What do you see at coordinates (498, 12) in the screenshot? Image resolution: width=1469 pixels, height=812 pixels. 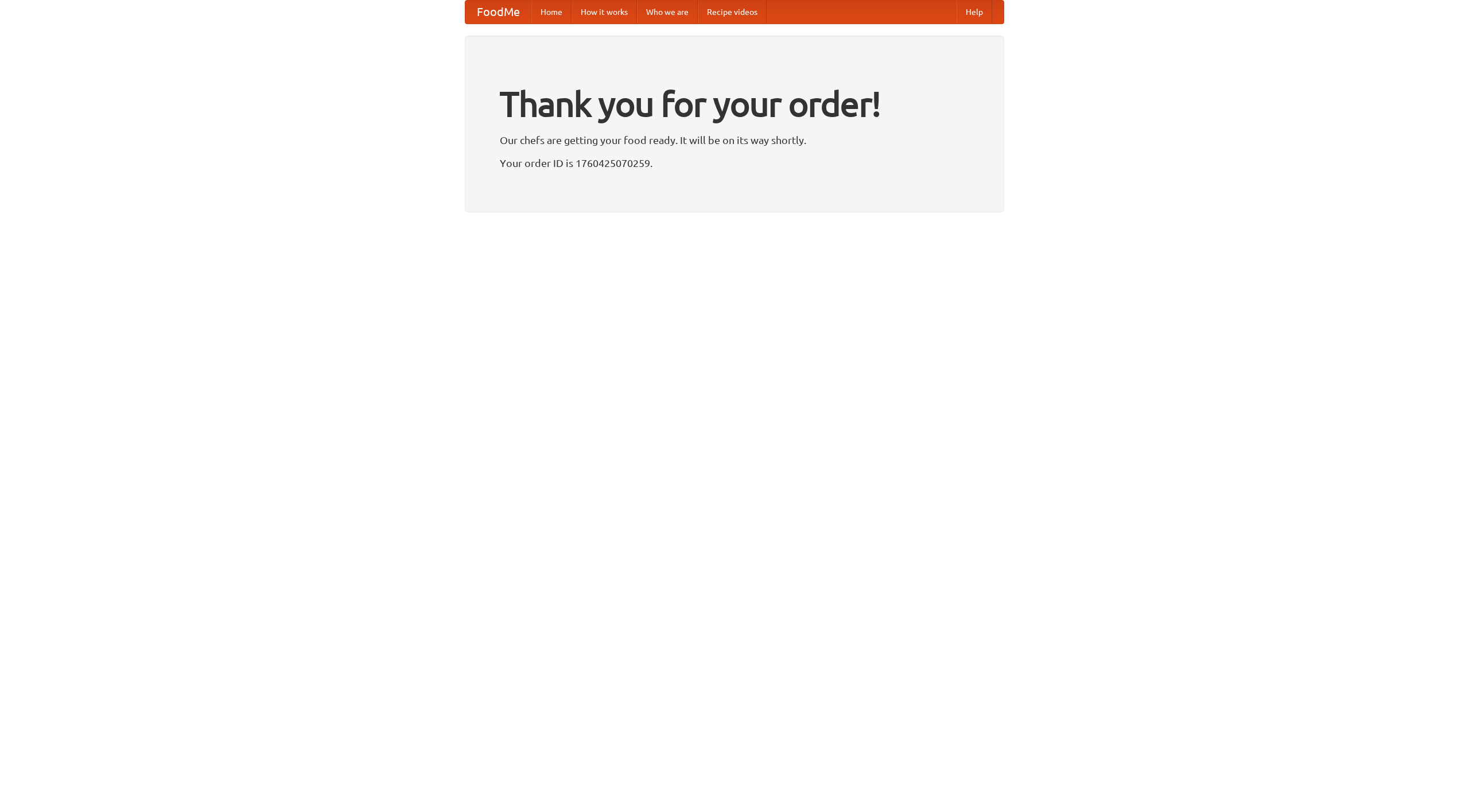 I see `a: FoodMe` at bounding box center [498, 12].